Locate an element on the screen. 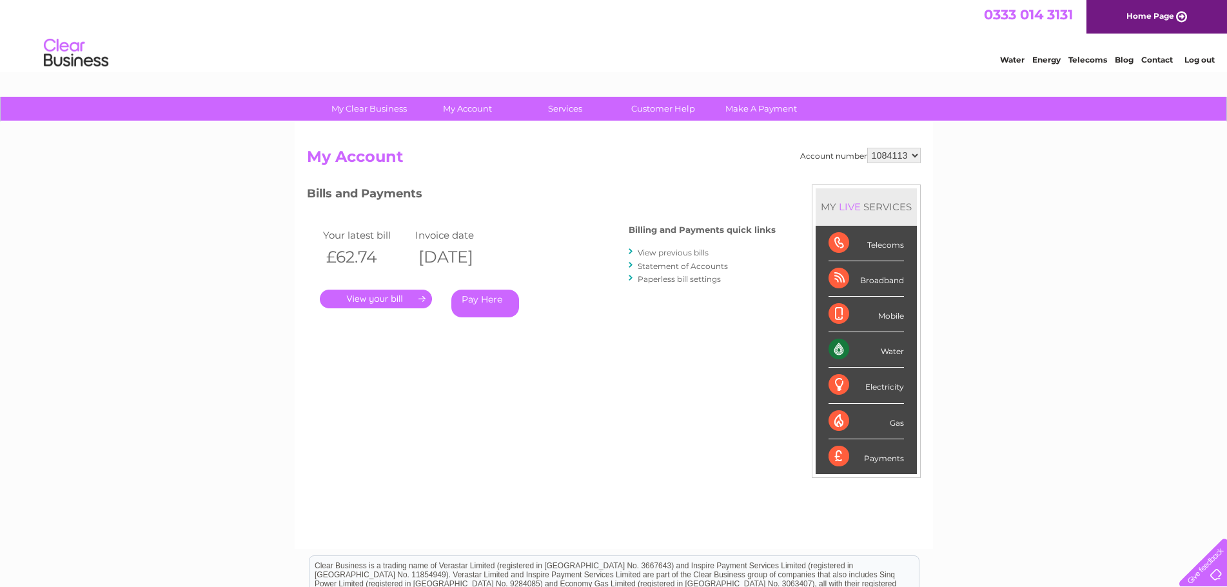  a: Services is located at coordinates (565, 108).